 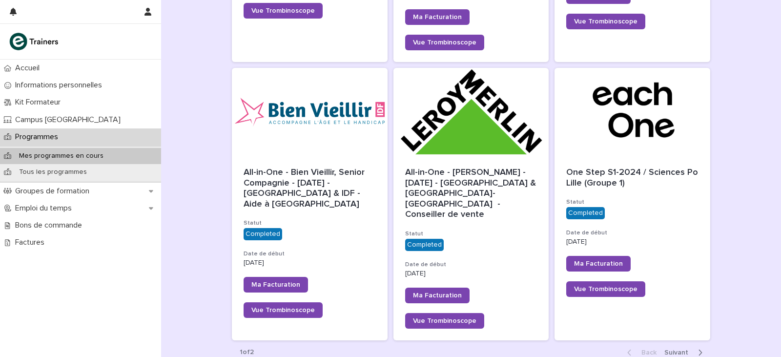 What do you see at coordinates (50, 225) in the screenshot?
I see `p: Bons de commande` at bounding box center [50, 225].